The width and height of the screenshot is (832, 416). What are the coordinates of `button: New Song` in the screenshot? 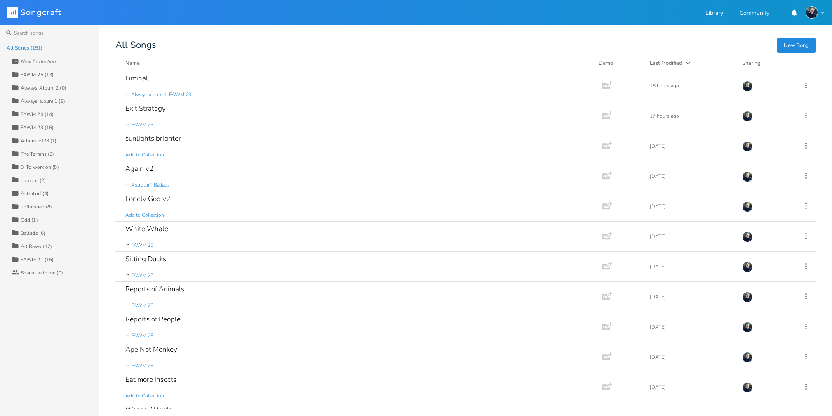 It's located at (797, 45).